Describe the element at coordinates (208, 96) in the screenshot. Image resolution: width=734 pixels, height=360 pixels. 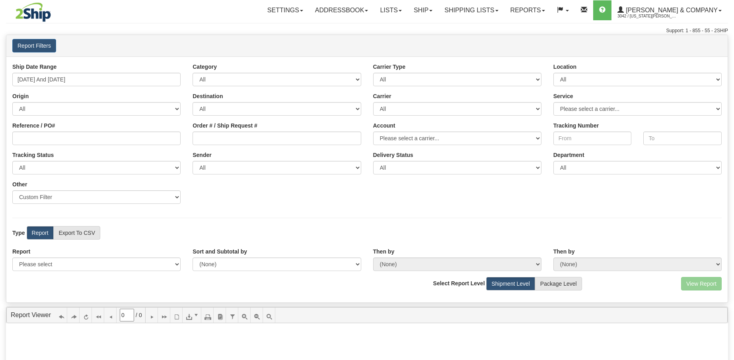
I see `label: Destination` at that location.